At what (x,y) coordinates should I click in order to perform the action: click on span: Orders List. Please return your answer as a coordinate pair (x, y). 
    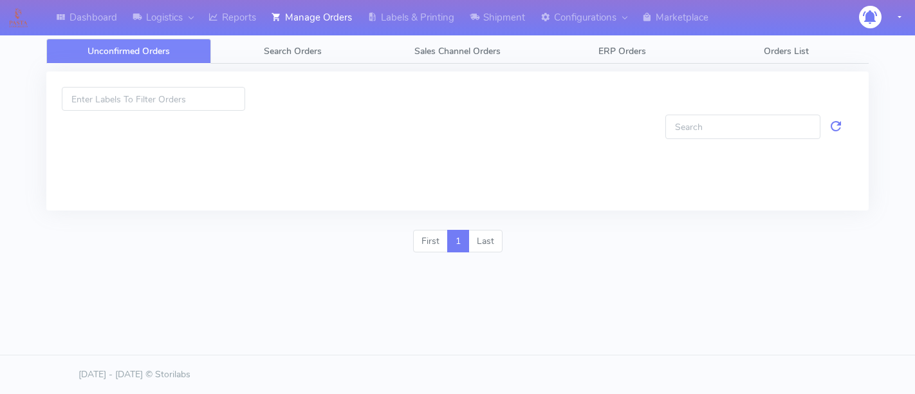
    Looking at the image, I should click on (786, 51).